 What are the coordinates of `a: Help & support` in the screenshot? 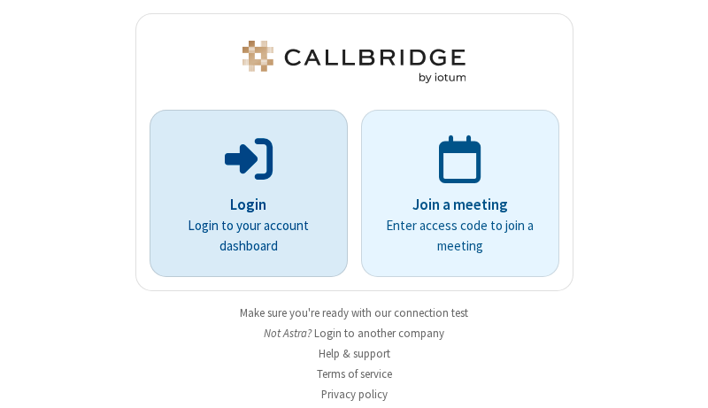 It's located at (354, 353).